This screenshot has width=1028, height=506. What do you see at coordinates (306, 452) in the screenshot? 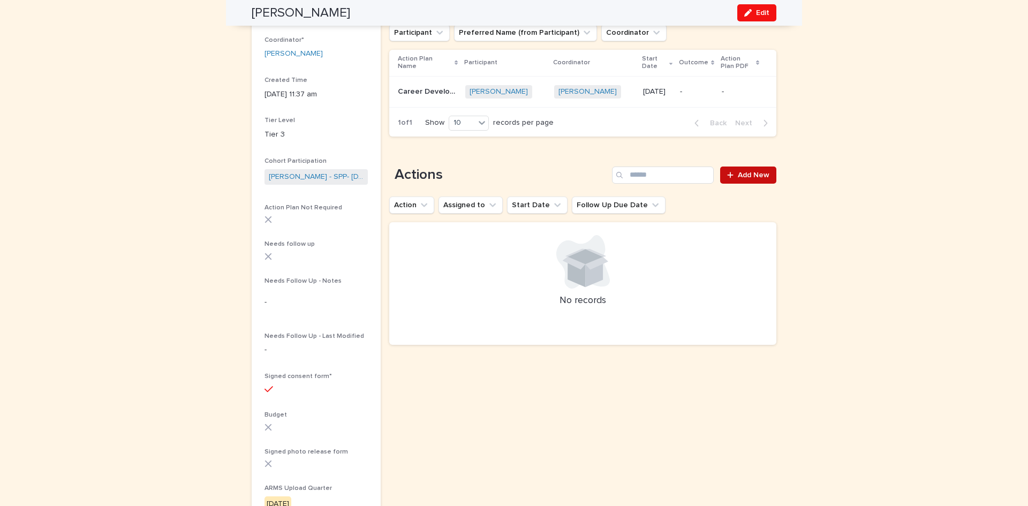
I see `span: Signed photo release form` at bounding box center [306, 452].